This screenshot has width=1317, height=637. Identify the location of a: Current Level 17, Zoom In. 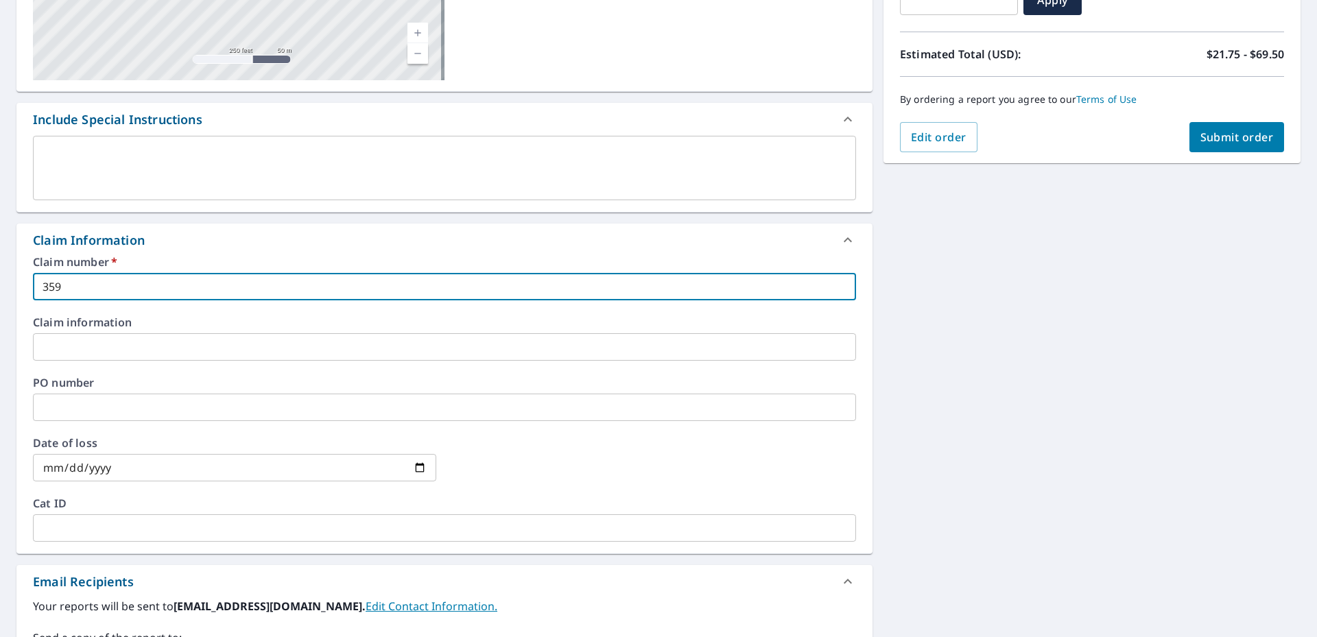
(418, 33).